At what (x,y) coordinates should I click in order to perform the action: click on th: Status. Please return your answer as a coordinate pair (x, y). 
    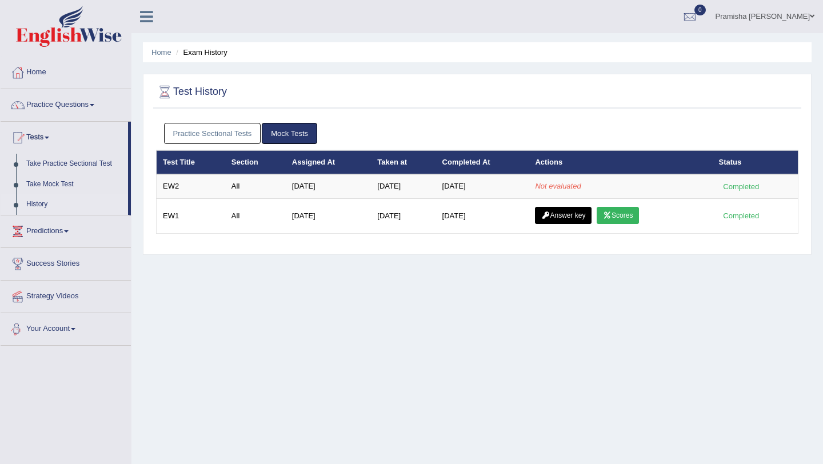
    Looking at the image, I should click on (755, 162).